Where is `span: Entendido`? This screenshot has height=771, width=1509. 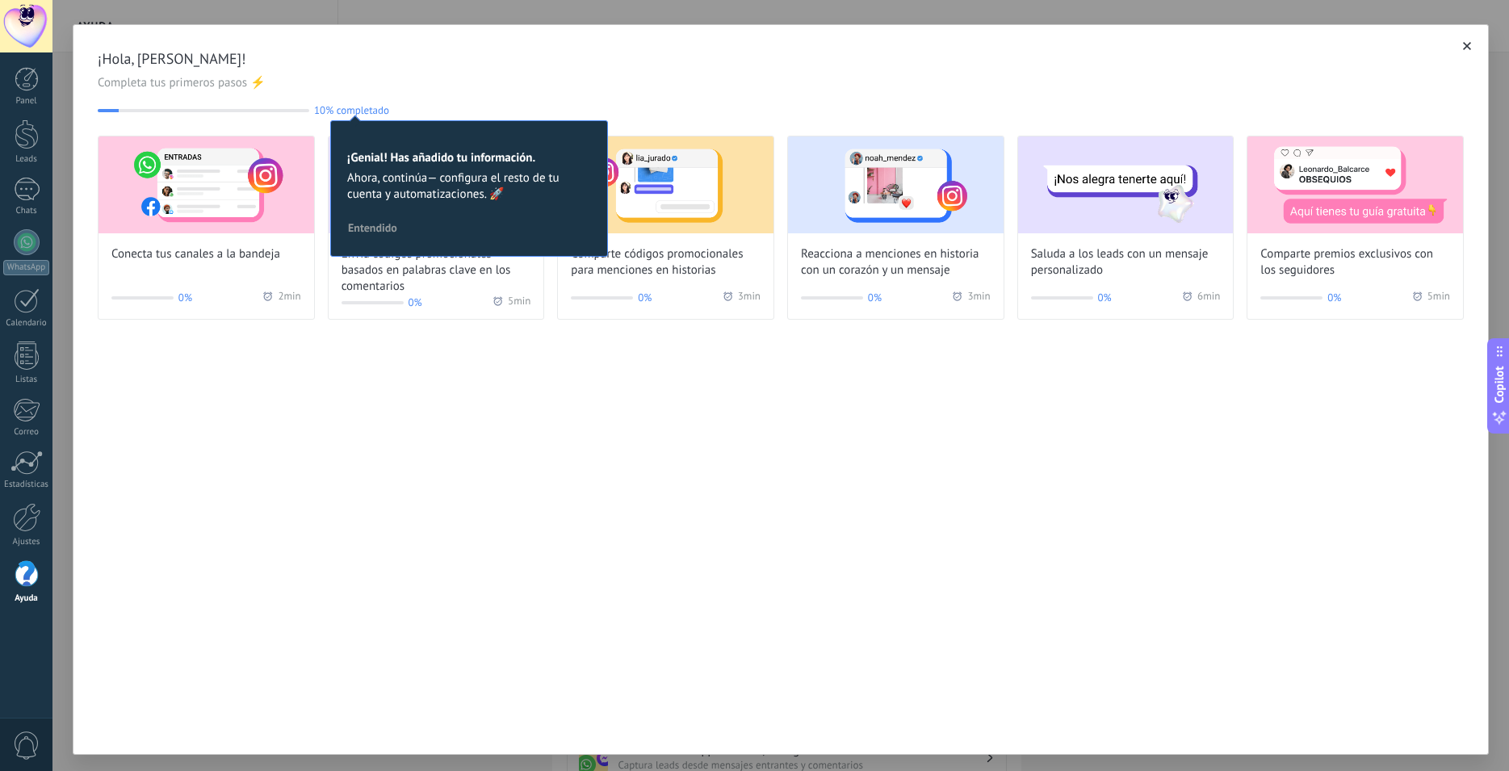 span: Entendido is located at coordinates (372, 228).